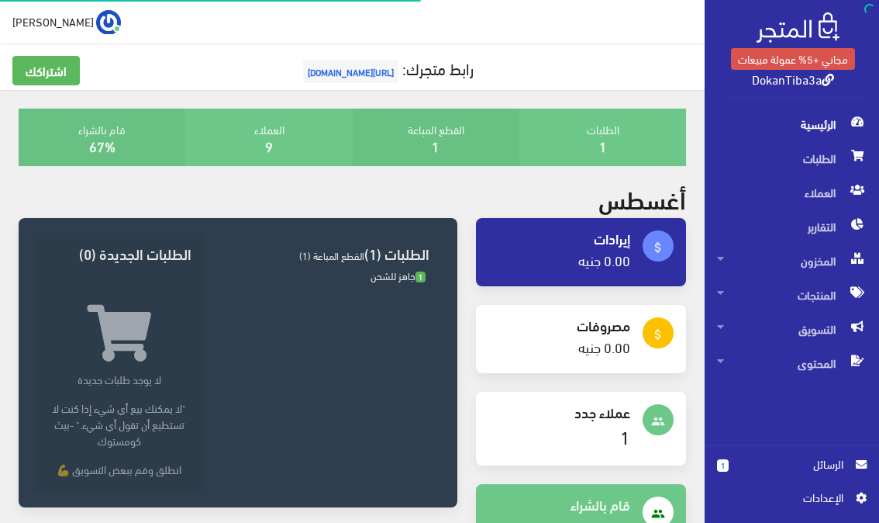 The image size is (879, 523). Describe the element at coordinates (793, 464) in the screenshot. I see `span: الرسائل` at that location.